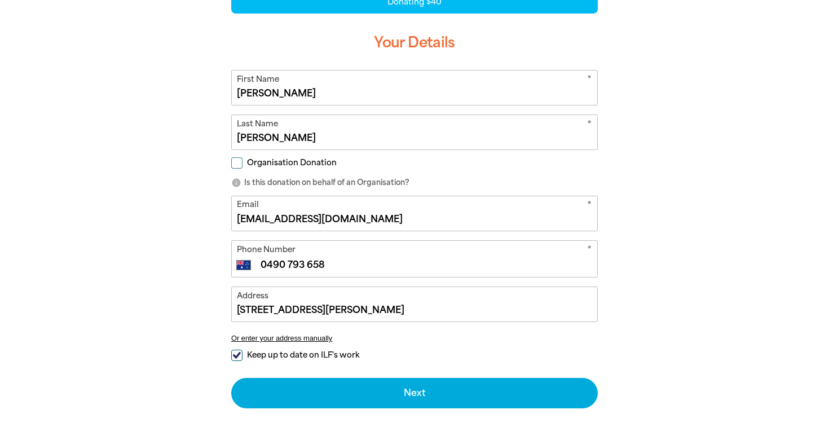  Describe the element at coordinates (415, 393) in the screenshot. I see `button: Next` at that location.